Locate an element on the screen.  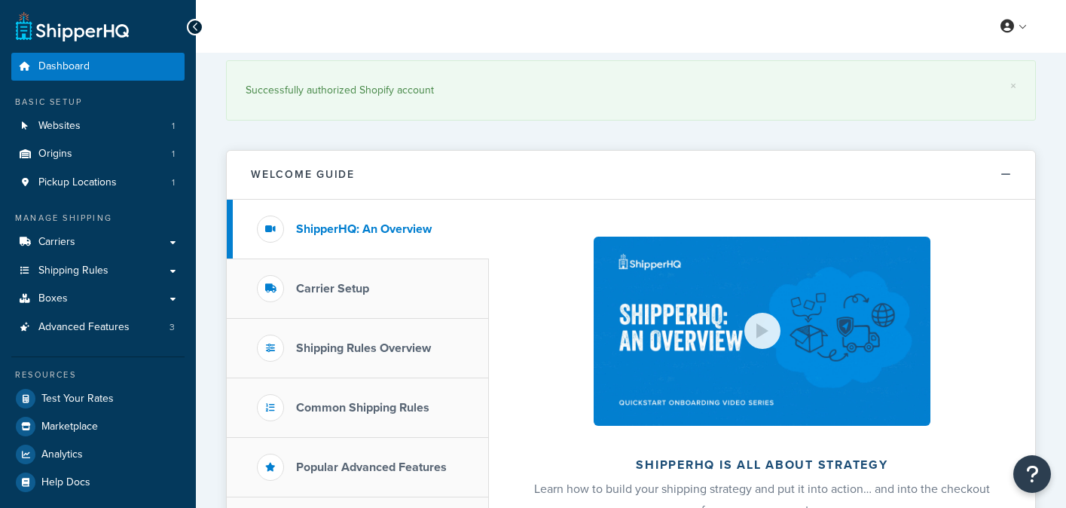
h3: Popular Advanced Features is located at coordinates (371, 467).